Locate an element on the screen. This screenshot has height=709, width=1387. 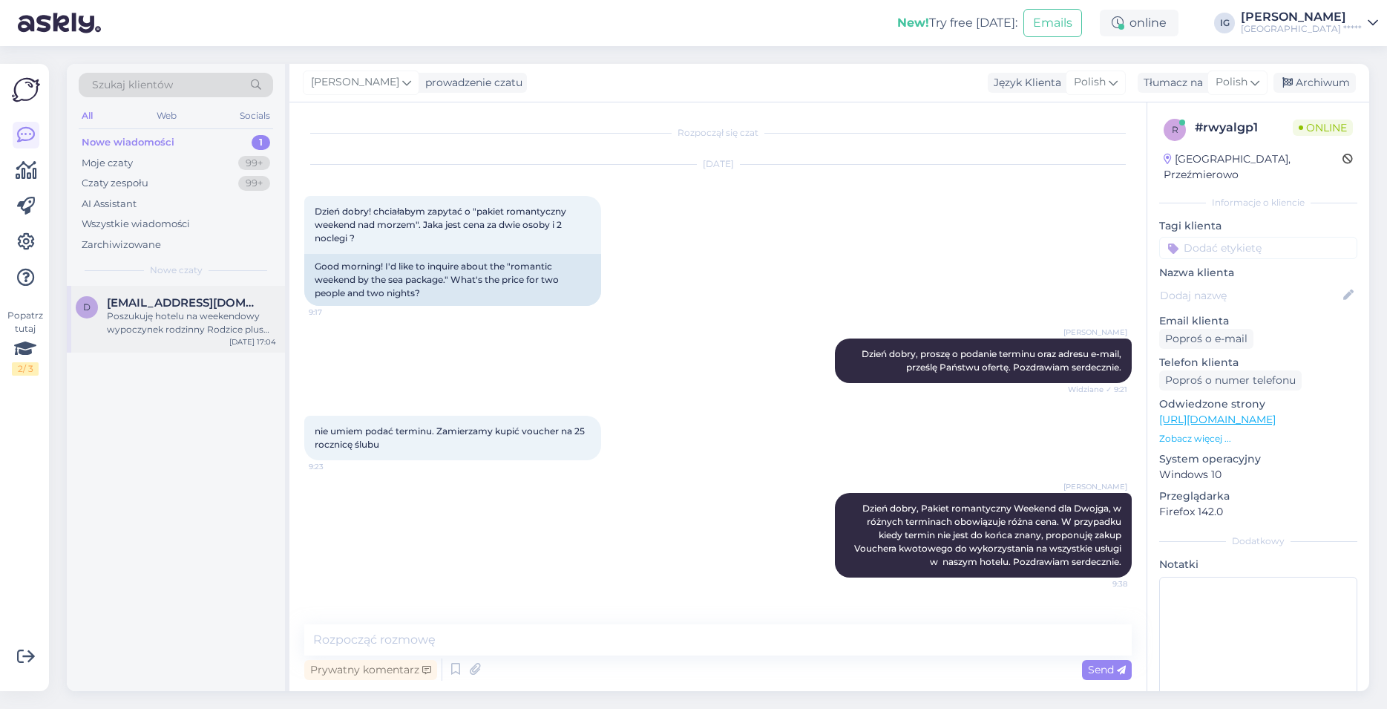
div: 2 / 3 is located at coordinates (25, 369).